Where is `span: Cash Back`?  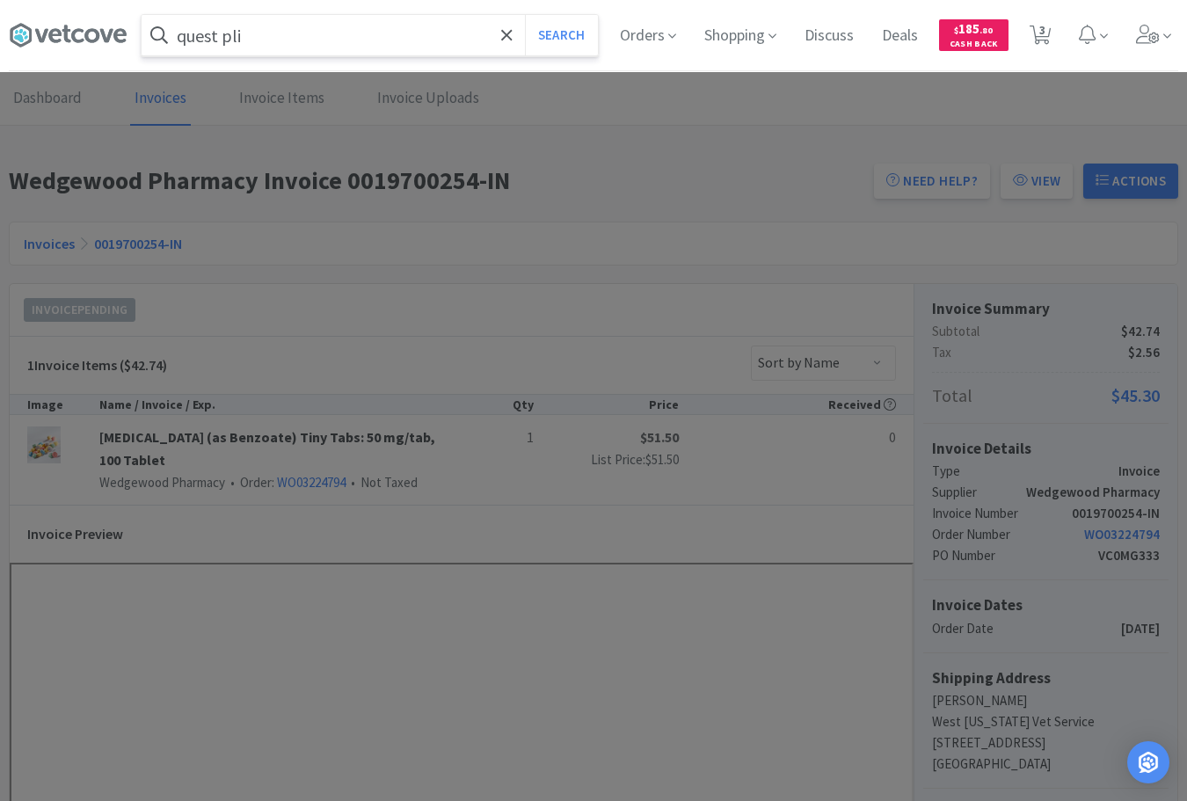
span: Cash Back is located at coordinates (974, 45).